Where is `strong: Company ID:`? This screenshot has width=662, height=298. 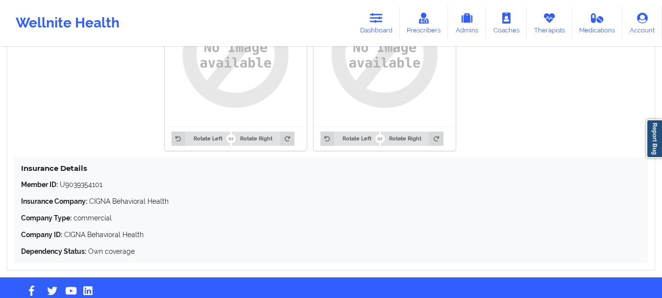
strong: Company ID: is located at coordinates (42, 234).